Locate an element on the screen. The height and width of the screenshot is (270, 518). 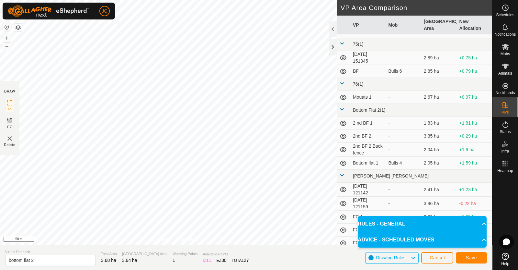
td: FC 2 BF is located at coordinates (368, 243).